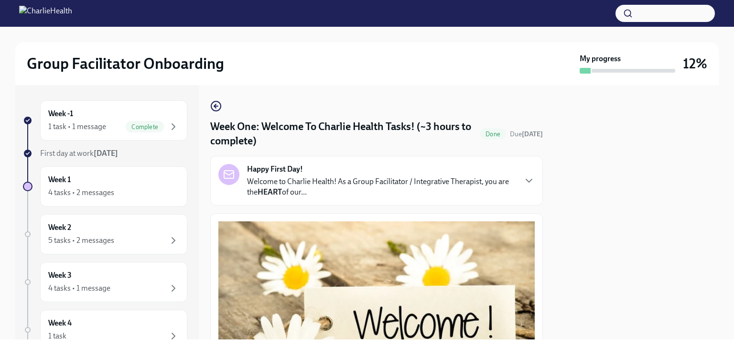 Image resolution: width=734 pixels, height=349 pixels. Describe the element at coordinates (61, 114) in the screenshot. I see `h6: Week -1` at that location.